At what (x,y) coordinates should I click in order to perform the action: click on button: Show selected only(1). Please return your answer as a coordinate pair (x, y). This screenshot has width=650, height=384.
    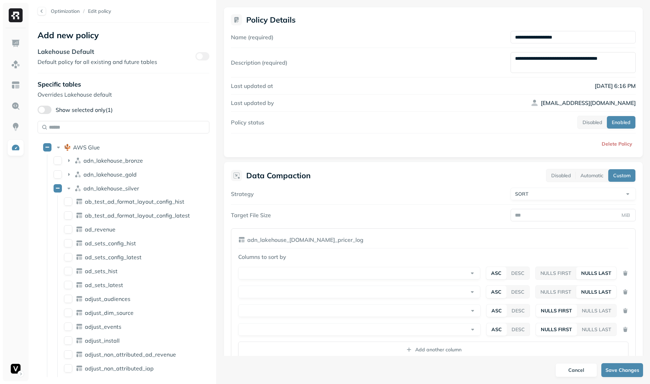
    Looking at the image, I should click on (44, 110).